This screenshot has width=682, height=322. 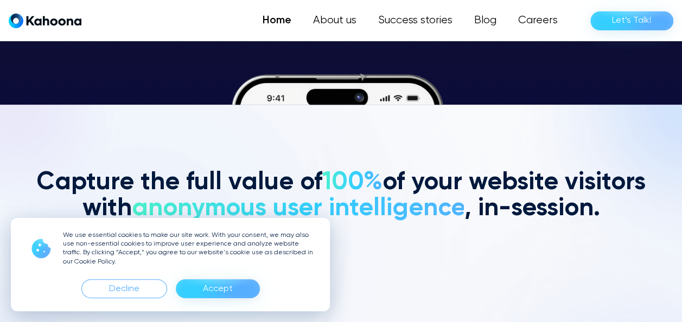 What do you see at coordinates (631, 21) in the screenshot?
I see `a: Let’s Talk!` at bounding box center [631, 21].